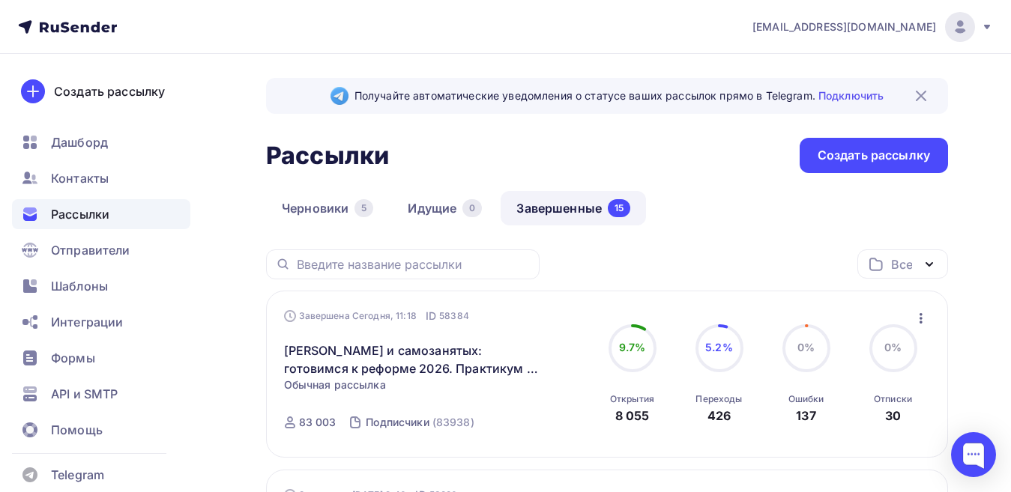  Describe the element at coordinates (73, 358) in the screenshot. I see `span: Формы` at that location.